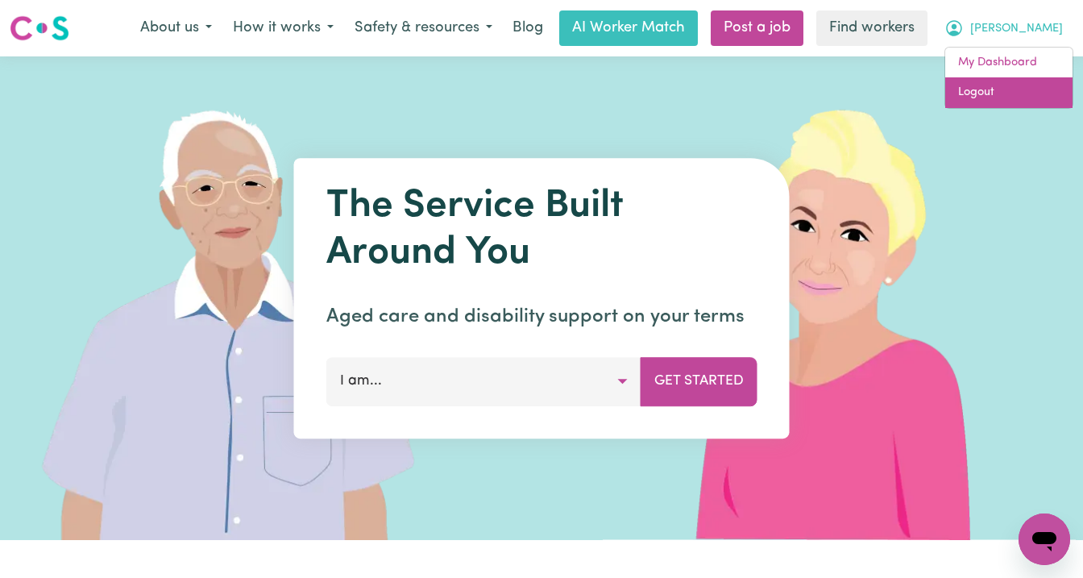 This screenshot has height=578, width=1083. Describe the element at coordinates (1008, 63) in the screenshot. I see `a: My Dashboard` at that location.